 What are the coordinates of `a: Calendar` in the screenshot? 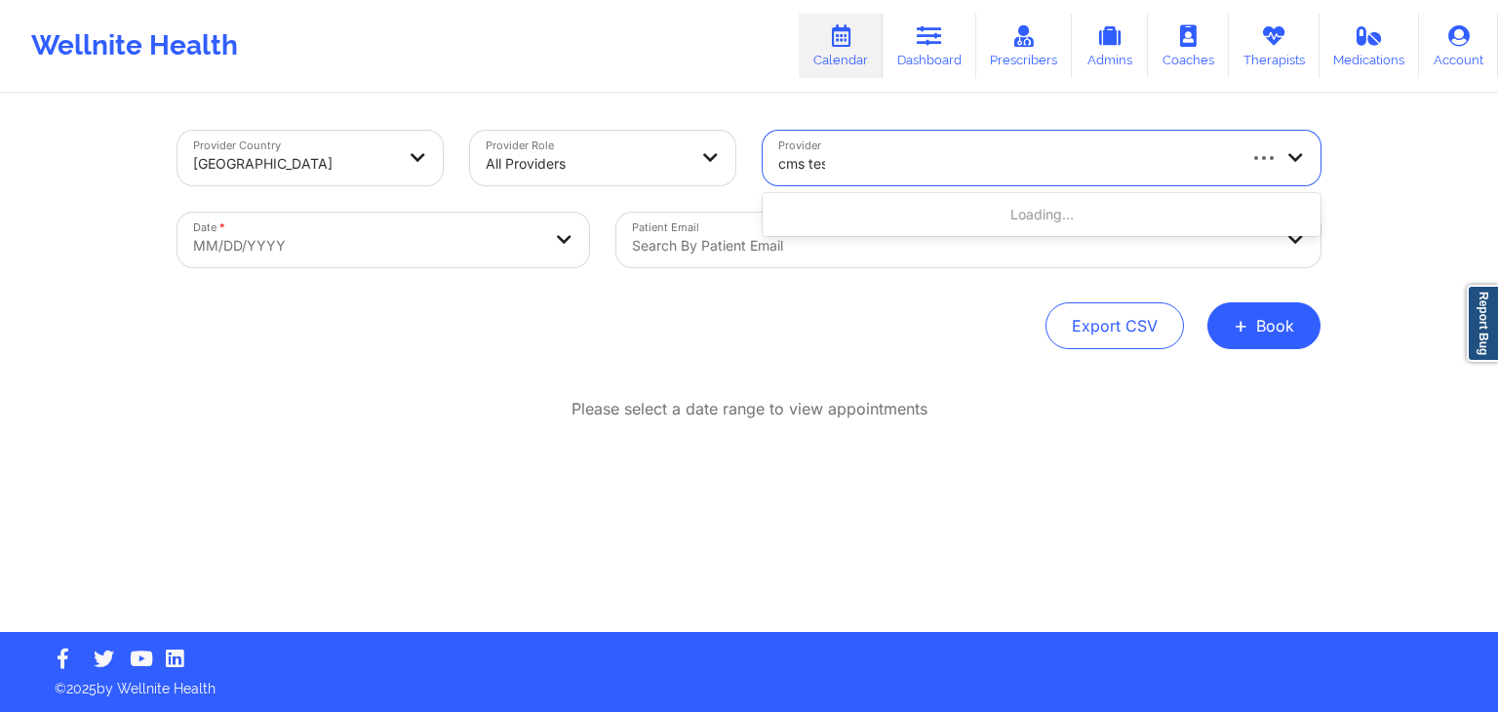 It's located at (840, 46).